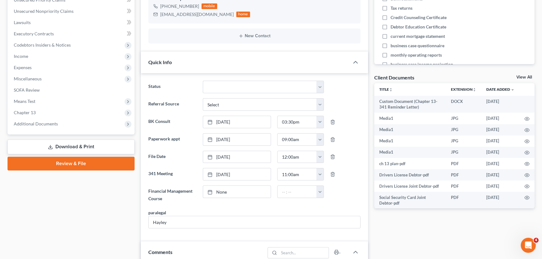 The image size is (542, 259). I want to click on span: Additional Documents, so click(36, 124).